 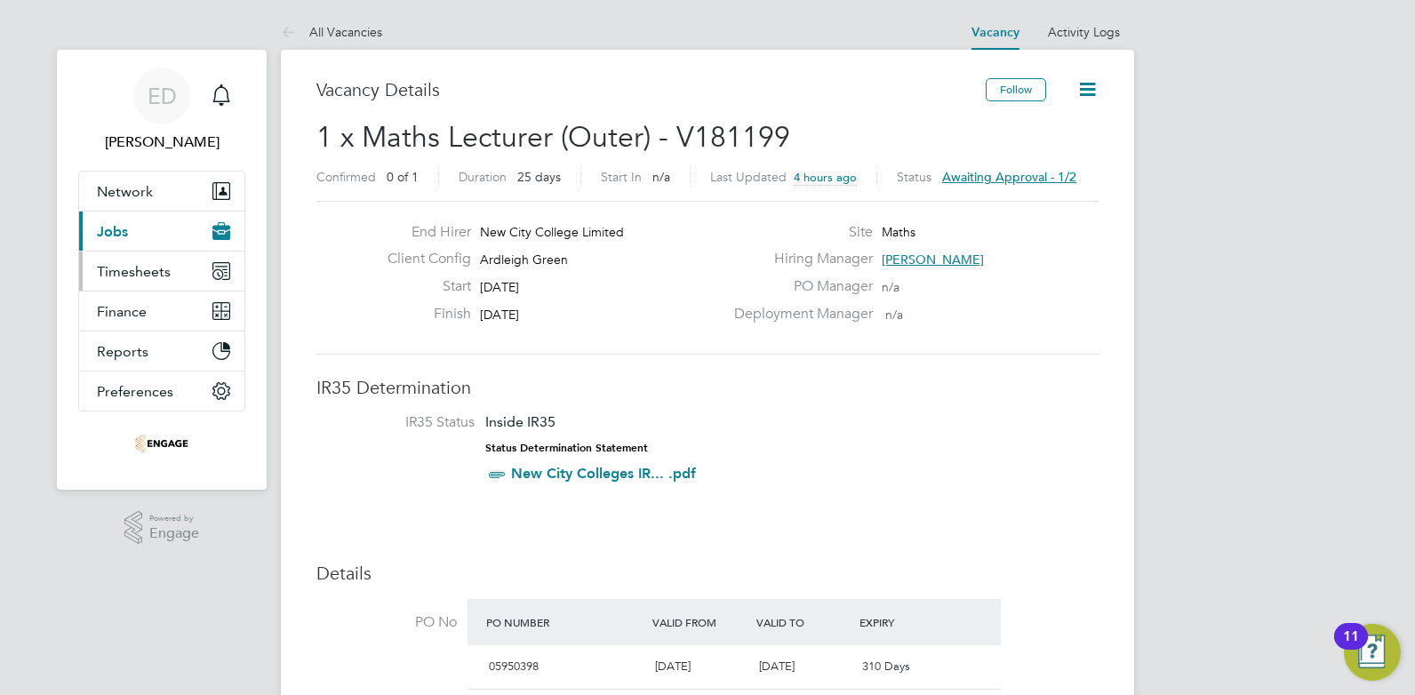 What do you see at coordinates (422, 314) in the screenshot?
I see `label: Finish` at bounding box center [422, 314].